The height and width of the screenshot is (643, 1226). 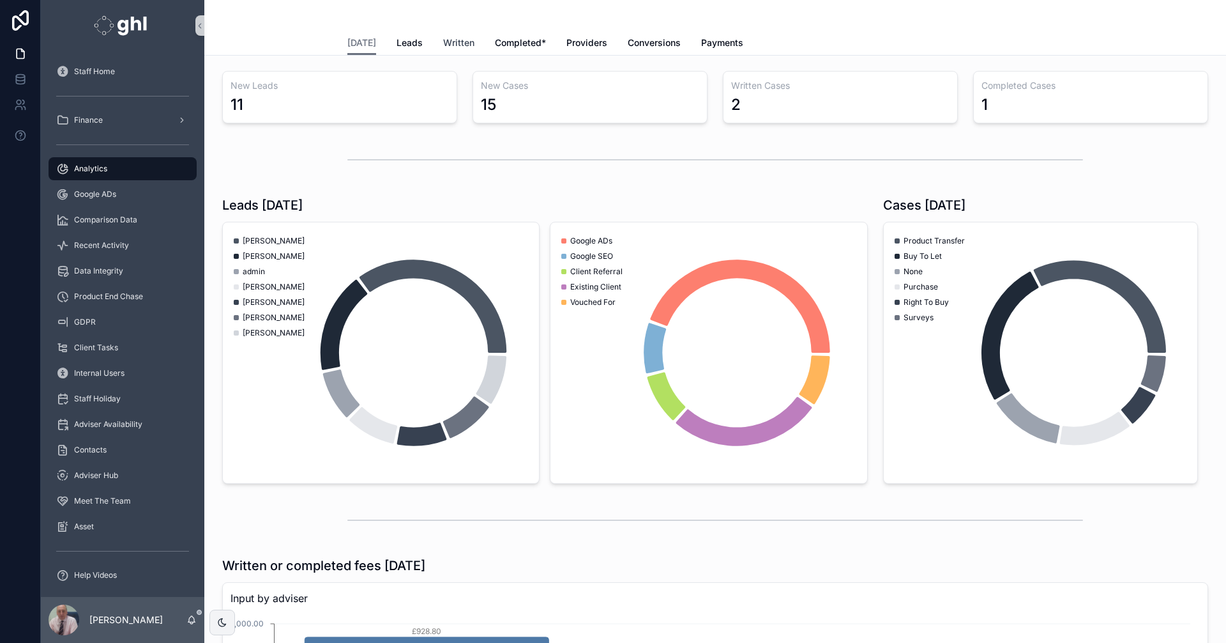 What do you see at coordinates (587, 43) in the screenshot?
I see `span: Providers` at bounding box center [587, 43].